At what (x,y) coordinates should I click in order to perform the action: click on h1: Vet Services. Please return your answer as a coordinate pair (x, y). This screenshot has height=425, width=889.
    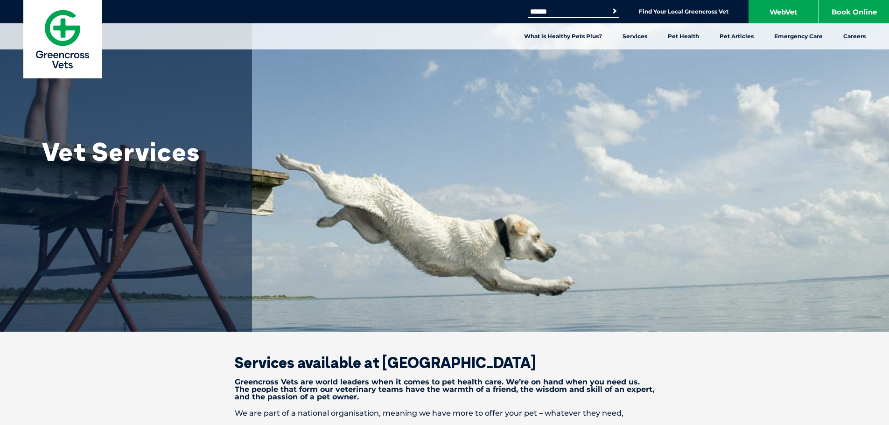
    Looking at the image, I should click on (135, 152).